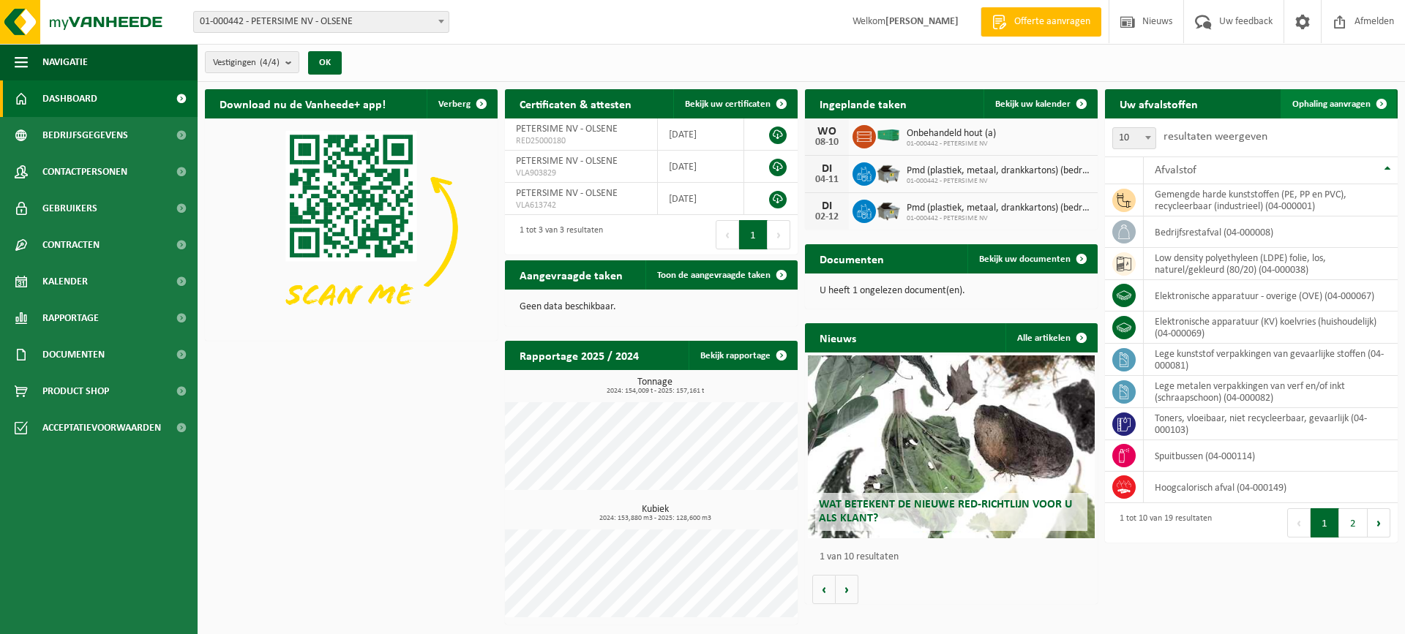 The width and height of the screenshot is (1405, 634). What do you see at coordinates (888, 135) in the screenshot?
I see `img: HK-XC-40-GN-00` at bounding box center [888, 135].